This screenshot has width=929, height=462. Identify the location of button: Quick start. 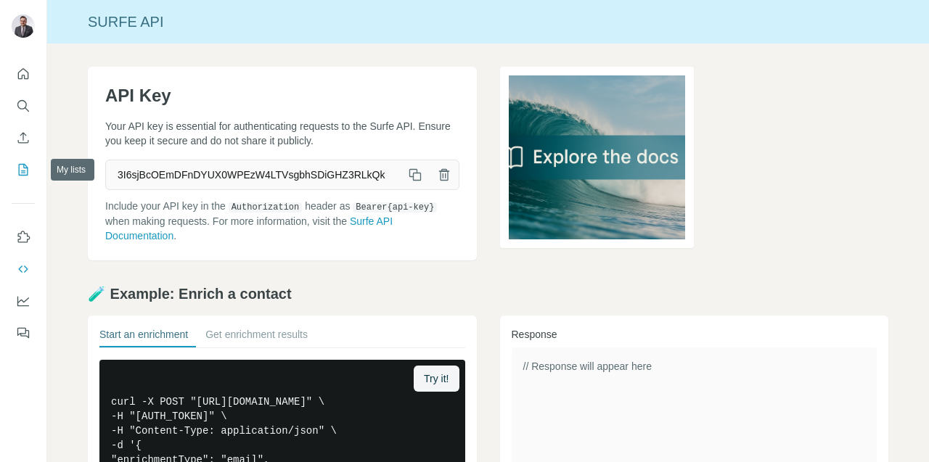
(23, 74).